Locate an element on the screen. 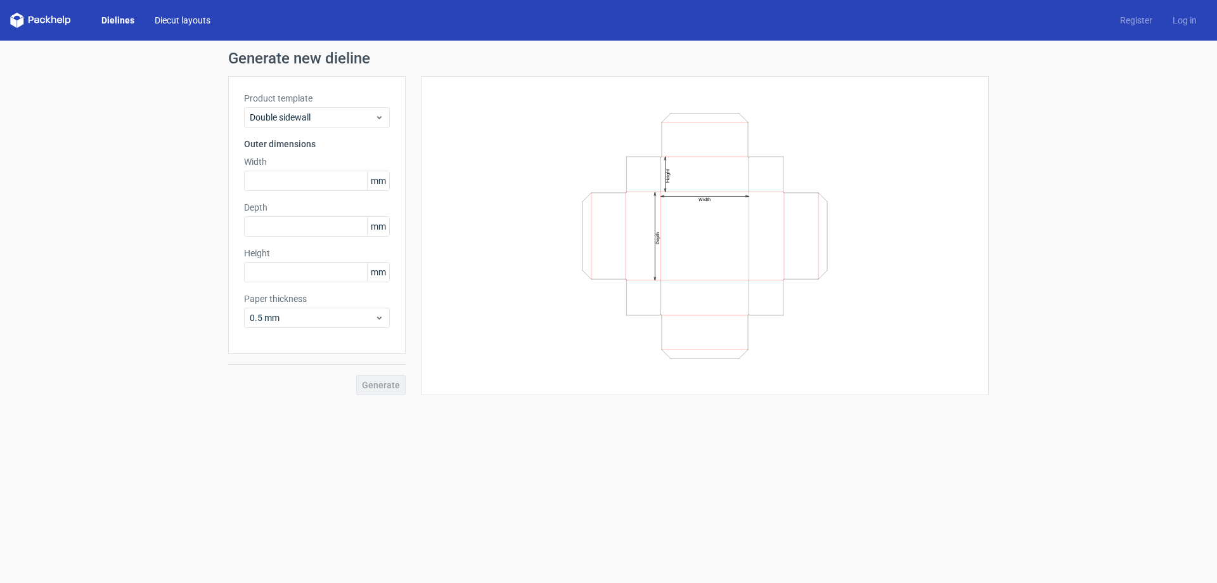 This screenshot has height=583, width=1217. label: Product template is located at coordinates (317, 98).